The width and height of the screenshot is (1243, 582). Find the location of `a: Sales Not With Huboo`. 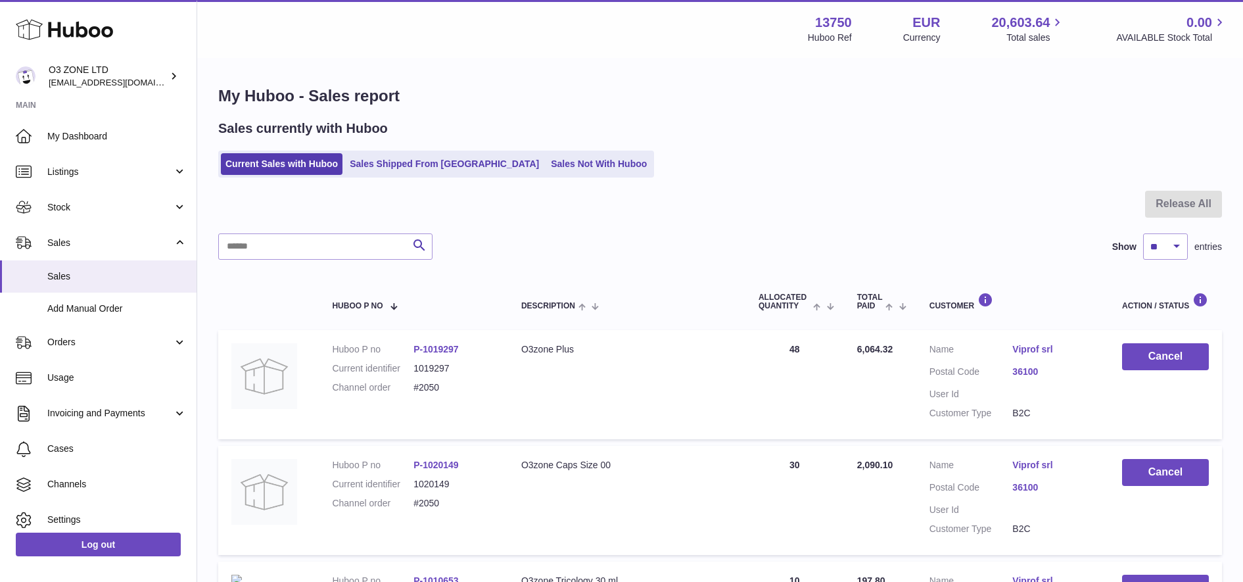

a: Sales Not With Huboo is located at coordinates (599, 164).